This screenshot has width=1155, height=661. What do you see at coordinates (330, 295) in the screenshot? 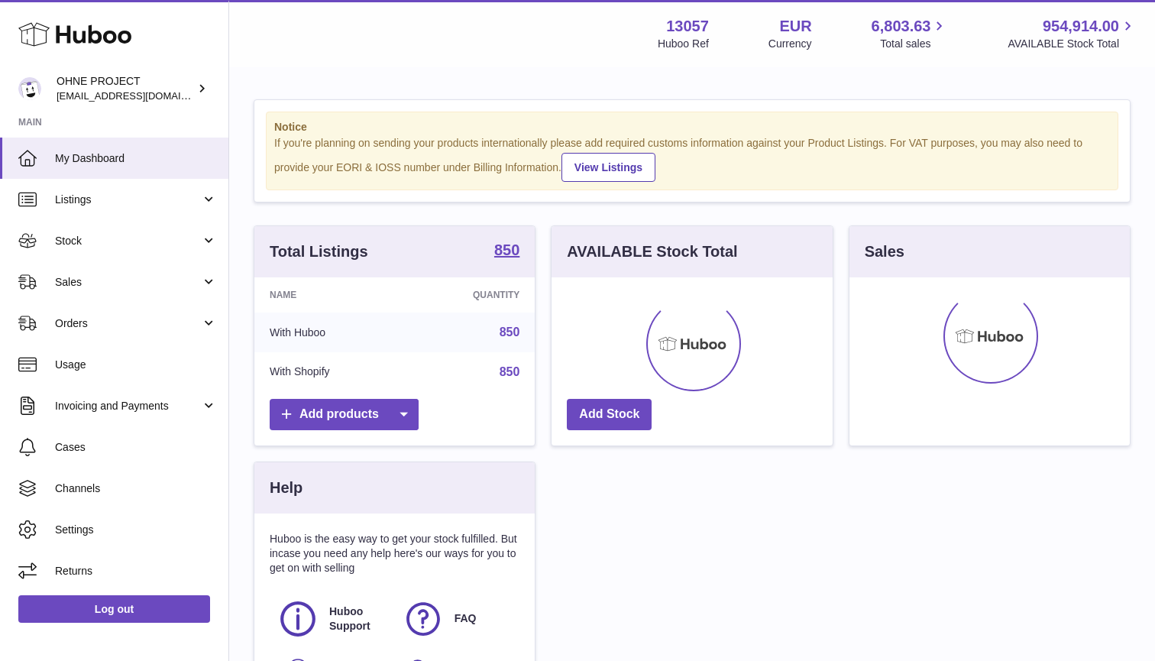
I see `th: Name` at bounding box center [330, 295].